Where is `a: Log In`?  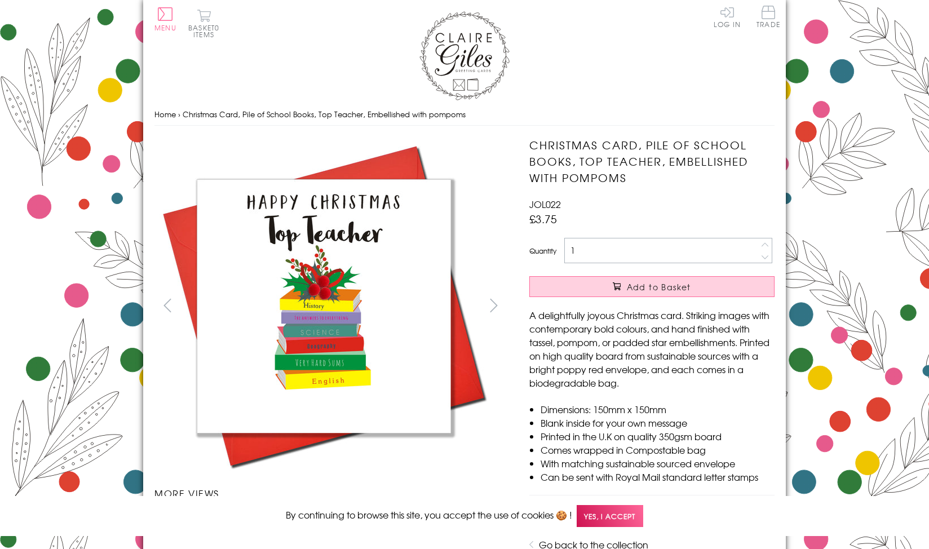
a: Log In is located at coordinates (727, 16).